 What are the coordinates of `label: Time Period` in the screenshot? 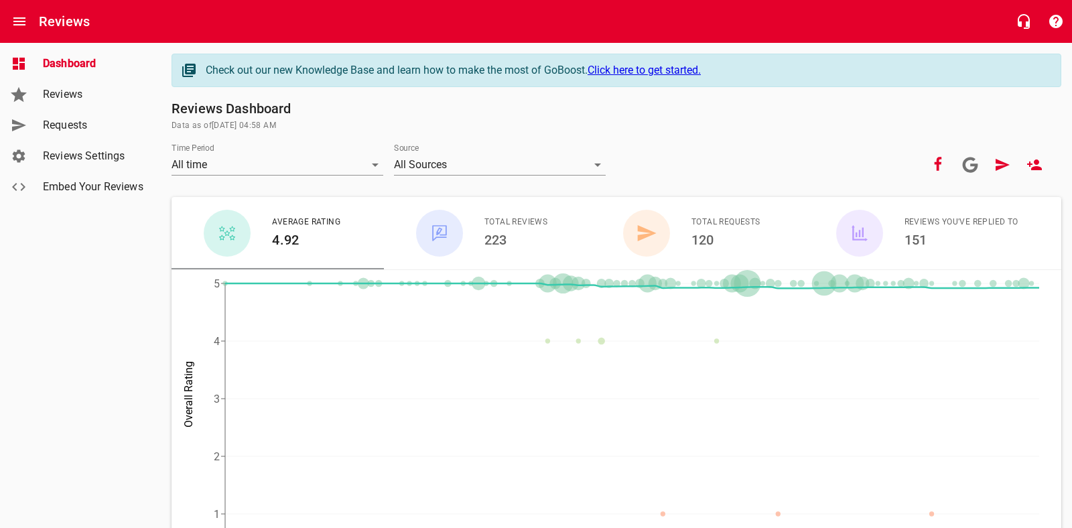 It's located at (193, 148).